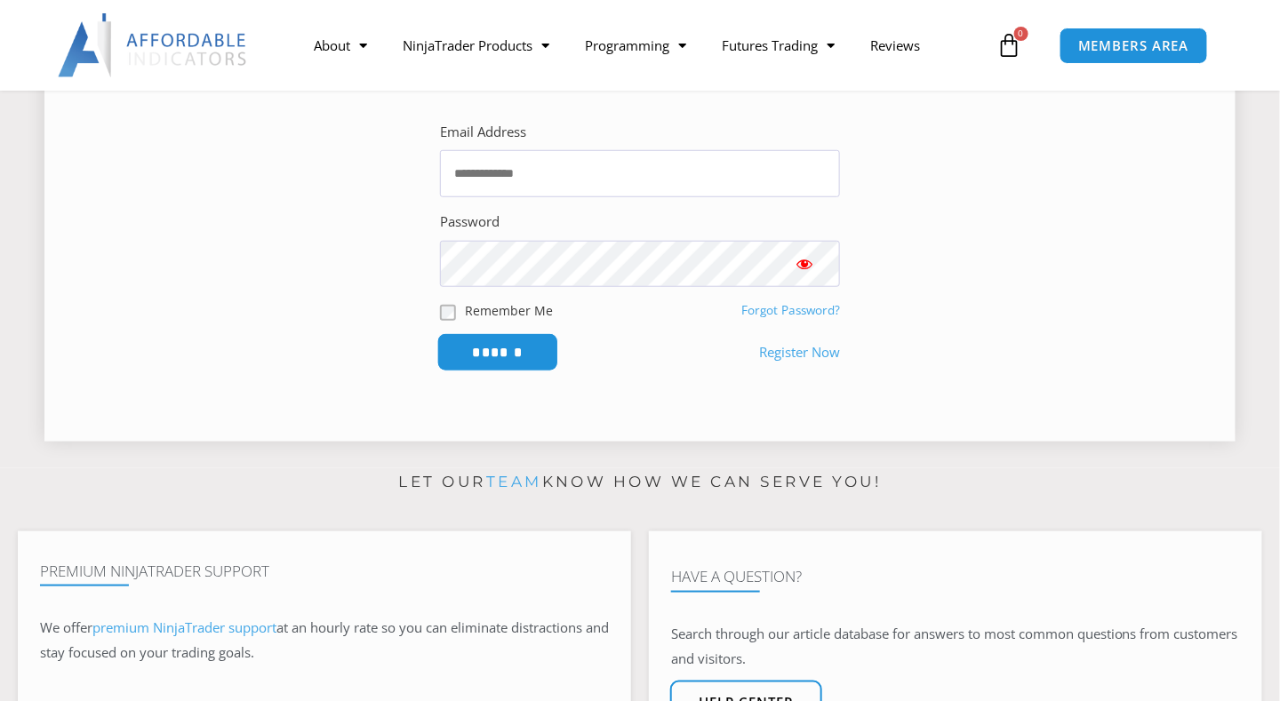 This screenshot has width=1280, height=701. What do you see at coordinates (644, 45) in the screenshot?
I see `nav: Menu` at bounding box center [644, 45].